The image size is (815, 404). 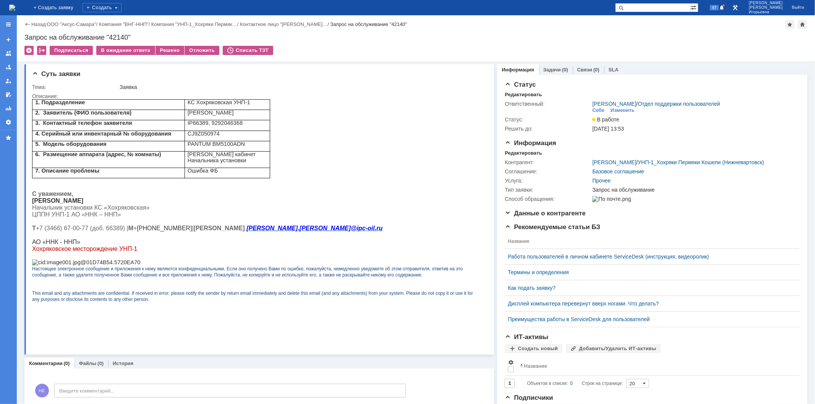 I want to click on div: Изменить, so click(x=623, y=110).